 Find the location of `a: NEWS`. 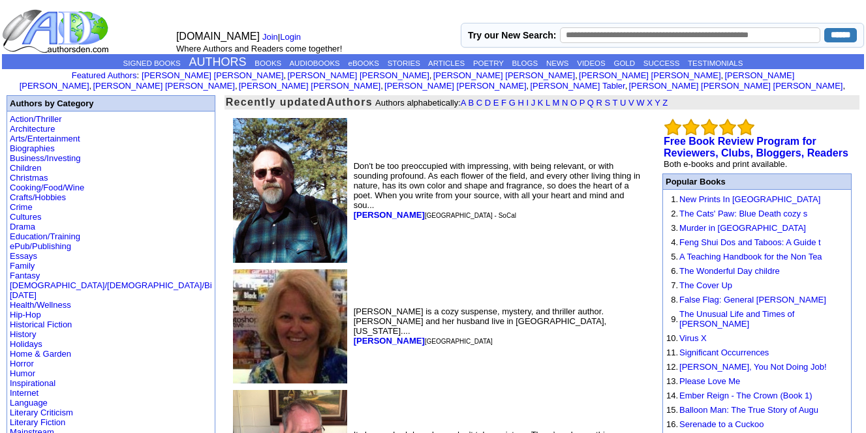

a: NEWS is located at coordinates (558, 63).